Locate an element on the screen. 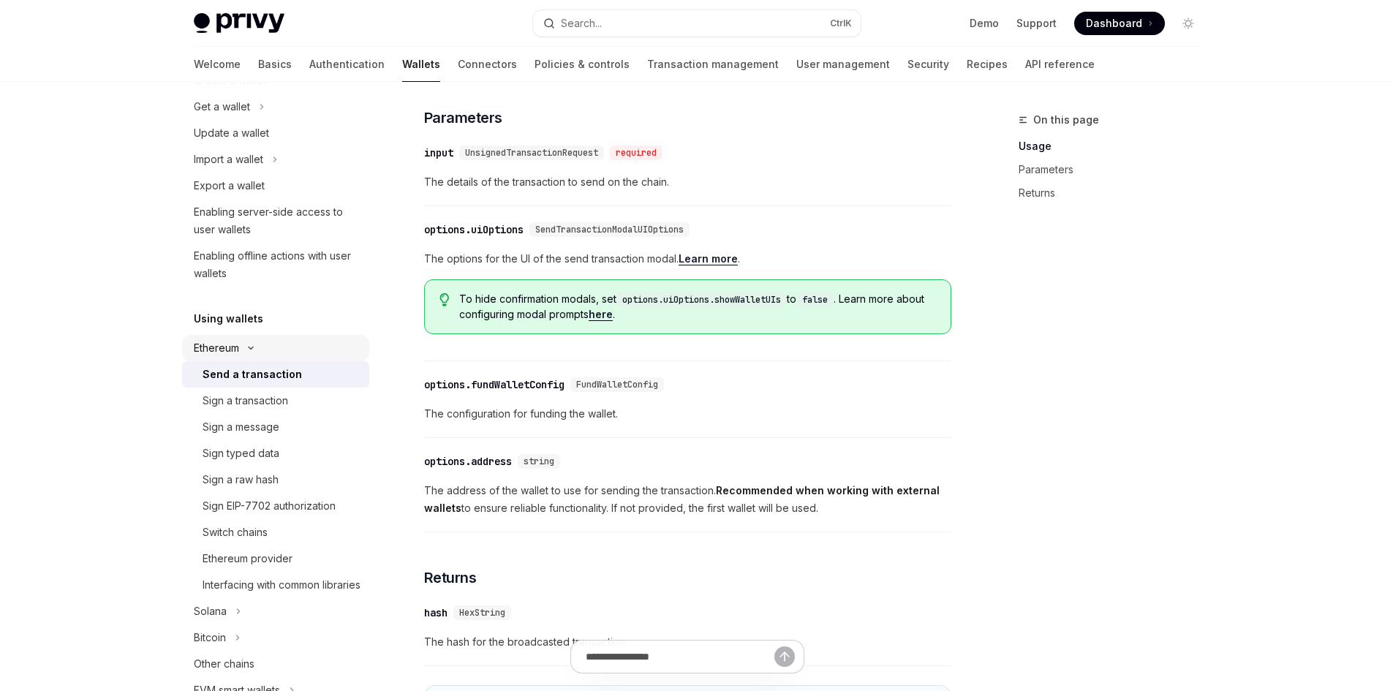 The image size is (1393, 691). div: Sign a transaction is located at coordinates (245, 401).